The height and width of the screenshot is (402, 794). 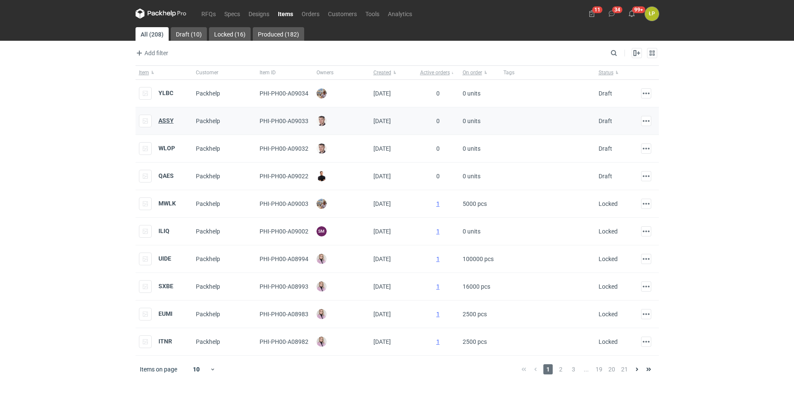 I want to click on strong: EUMI, so click(x=165, y=314).